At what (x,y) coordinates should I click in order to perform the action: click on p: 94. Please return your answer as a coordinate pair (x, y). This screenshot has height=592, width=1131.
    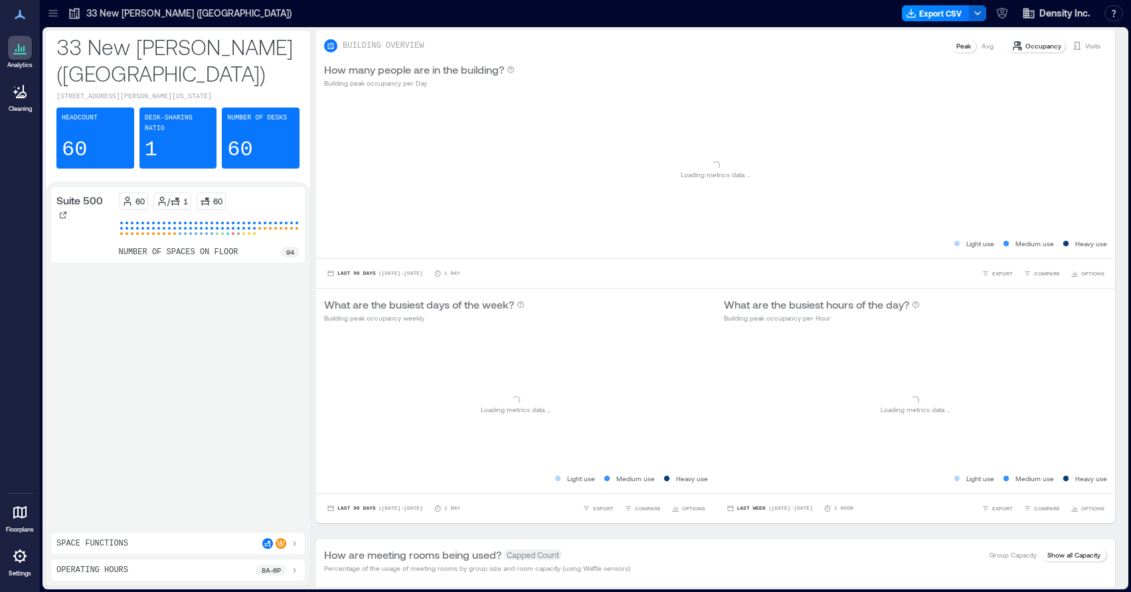
    Looking at the image, I should click on (290, 252).